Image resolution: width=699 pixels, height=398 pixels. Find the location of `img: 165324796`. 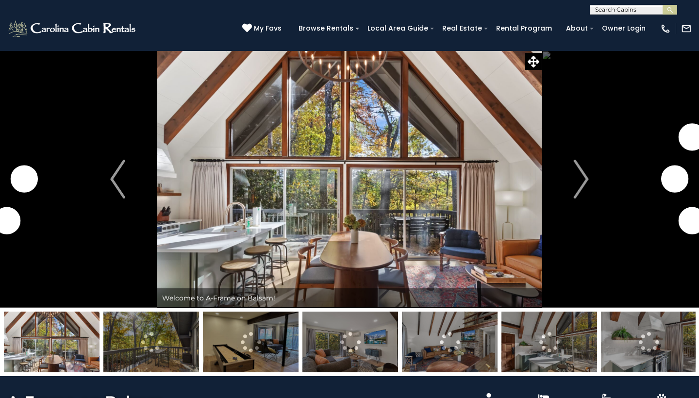

img: 165324796 is located at coordinates (51, 342).